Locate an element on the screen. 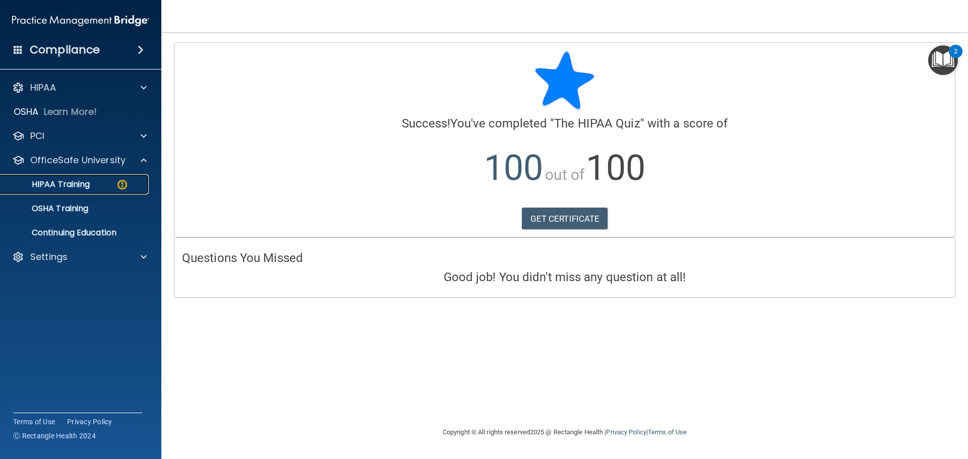 This screenshot has width=968, height=459. a: GET CERTIFICATE is located at coordinates (565, 219).